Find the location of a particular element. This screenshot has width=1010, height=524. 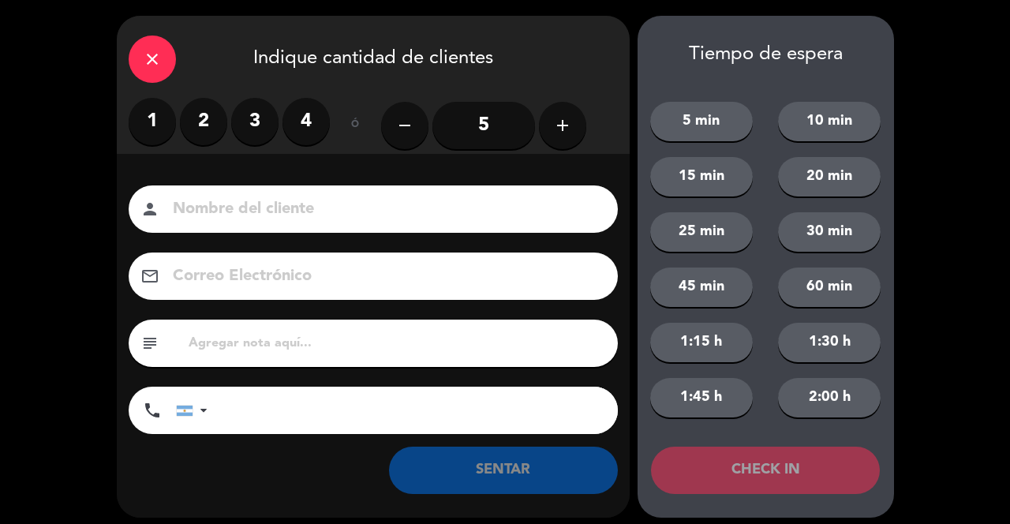

label: 1 is located at coordinates (152, 121).